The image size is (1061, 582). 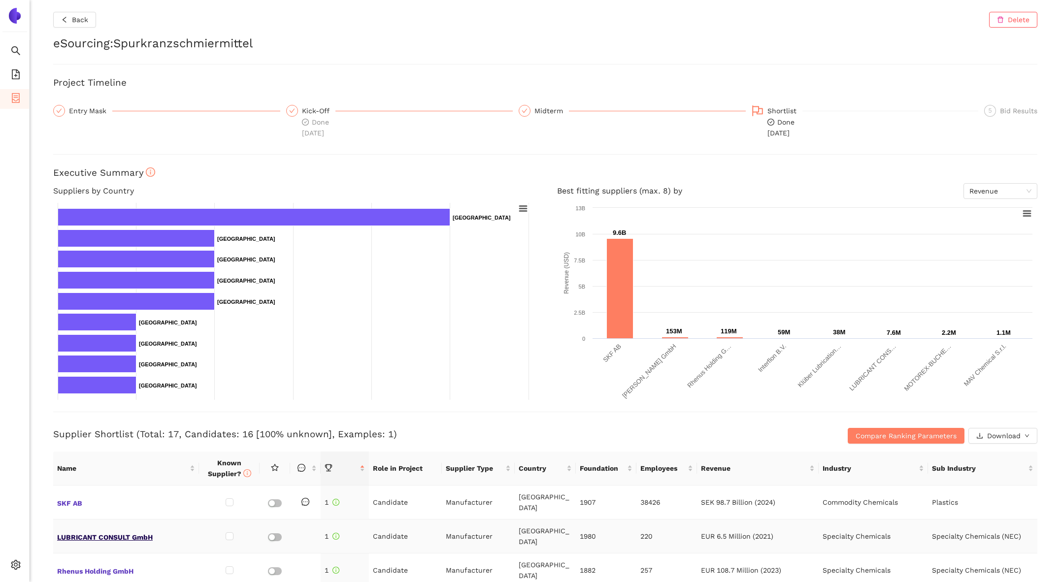 What do you see at coordinates (873, 502) in the screenshot?
I see `td: Commodity Chemicals` at bounding box center [873, 502].